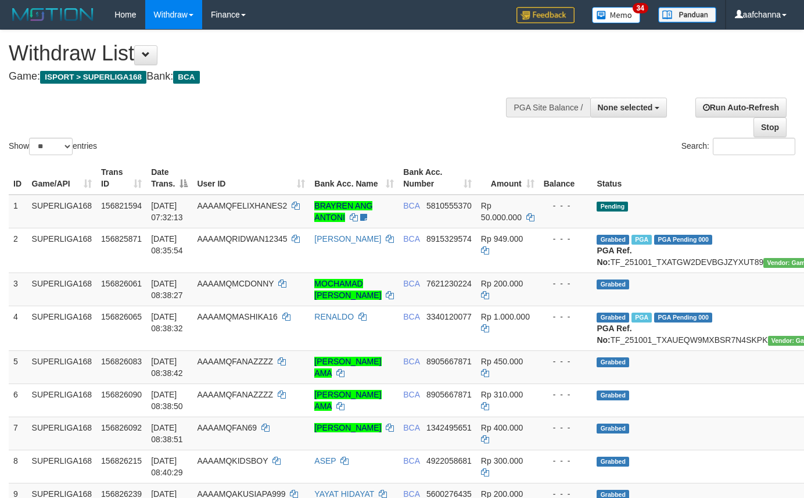 Image resolution: width=804 pixels, height=498 pixels. What do you see at coordinates (121, 461) in the screenshot?
I see `span: 156826215` at bounding box center [121, 461].